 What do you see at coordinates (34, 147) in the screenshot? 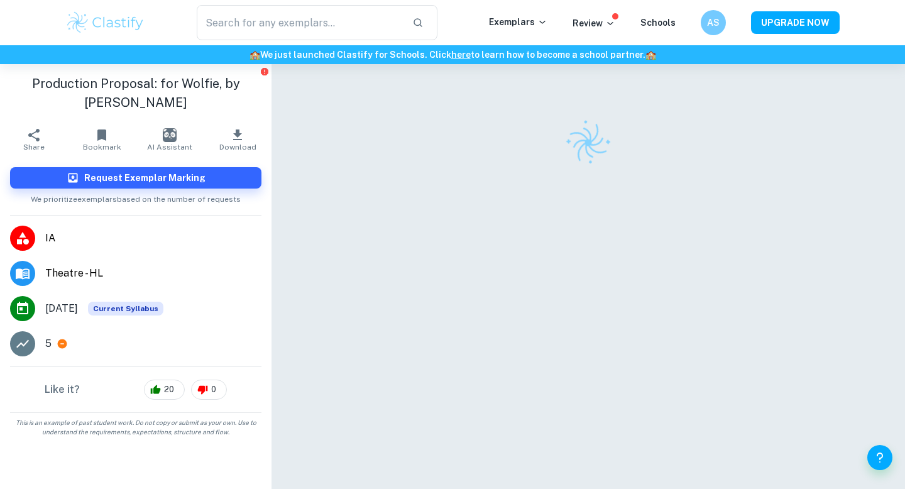
I see `span: Share` at bounding box center [34, 147].